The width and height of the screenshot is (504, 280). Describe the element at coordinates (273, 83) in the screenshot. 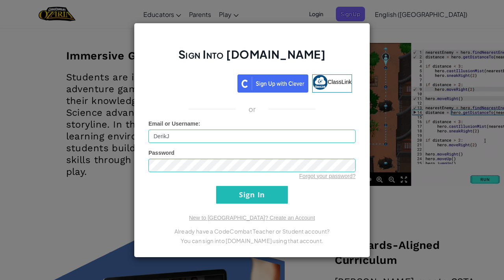

I see `img: clever_sso_button@2x.png` at that location.